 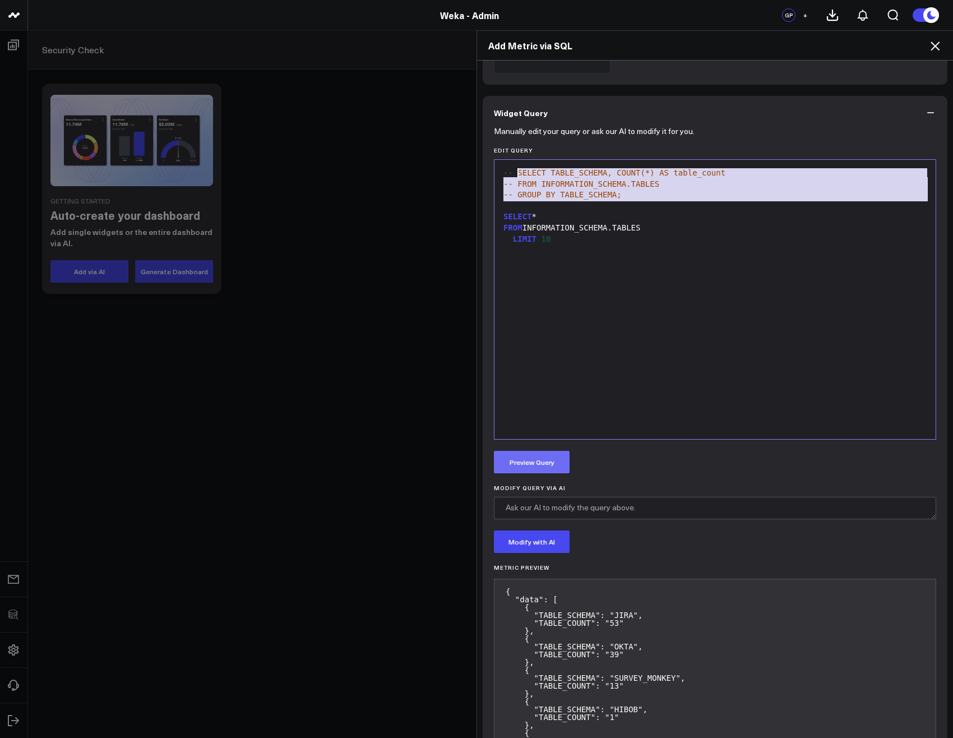 What do you see at coordinates (789, 15) in the screenshot?
I see `div: GP` at bounding box center [789, 15].